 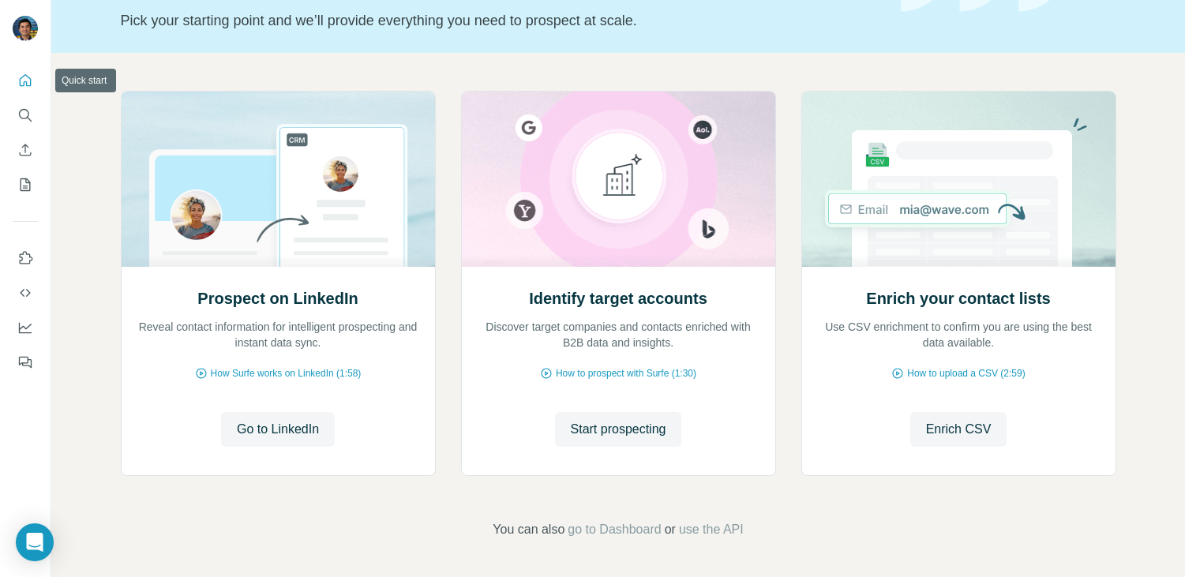 What do you see at coordinates (618, 430) in the screenshot?
I see `button: Start prospecting` at bounding box center [618, 430].